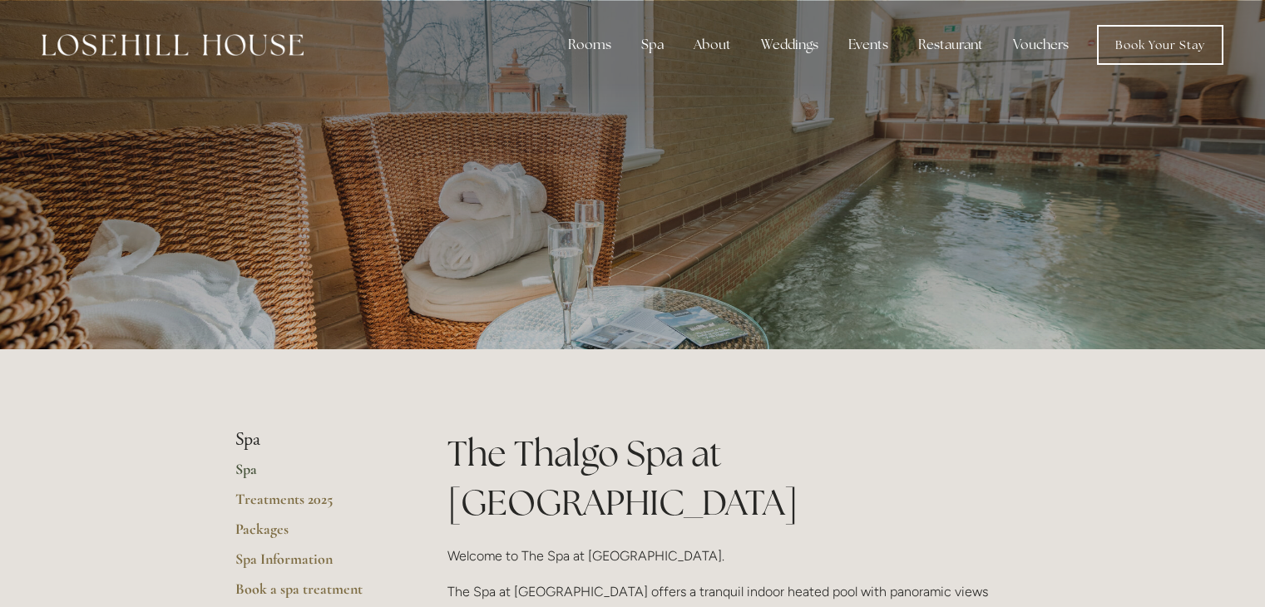  Describe the element at coordinates (712, 45) in the screenshot. I see `div: About` at that location.